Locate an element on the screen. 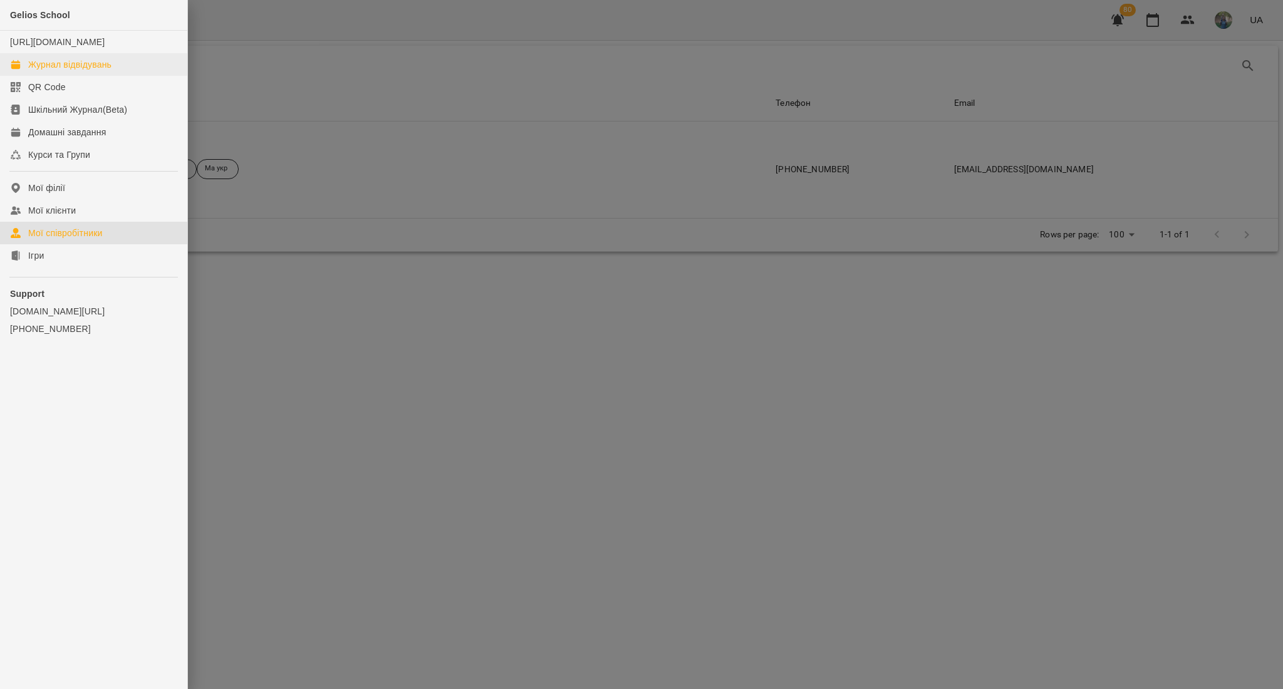 The width and height of the screenshot is (1283, 689). span: Gelios School is located at coordinates (40, 15).